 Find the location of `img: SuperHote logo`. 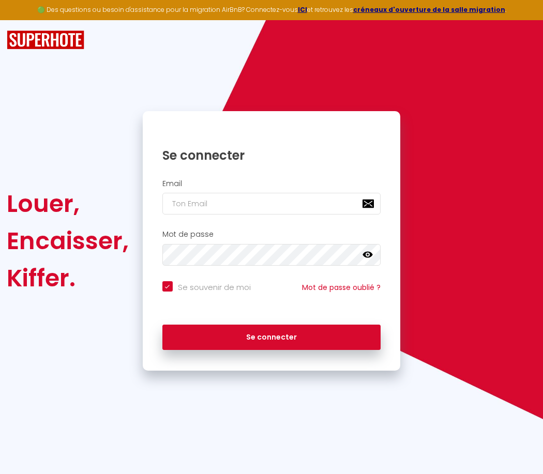

img: SuperHote logo is located at coordinates (45, 40).